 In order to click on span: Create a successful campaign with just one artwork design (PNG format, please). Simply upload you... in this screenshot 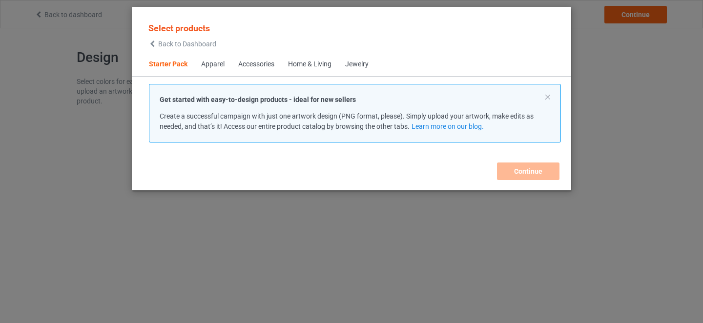, I will do `click(347, 121)`.